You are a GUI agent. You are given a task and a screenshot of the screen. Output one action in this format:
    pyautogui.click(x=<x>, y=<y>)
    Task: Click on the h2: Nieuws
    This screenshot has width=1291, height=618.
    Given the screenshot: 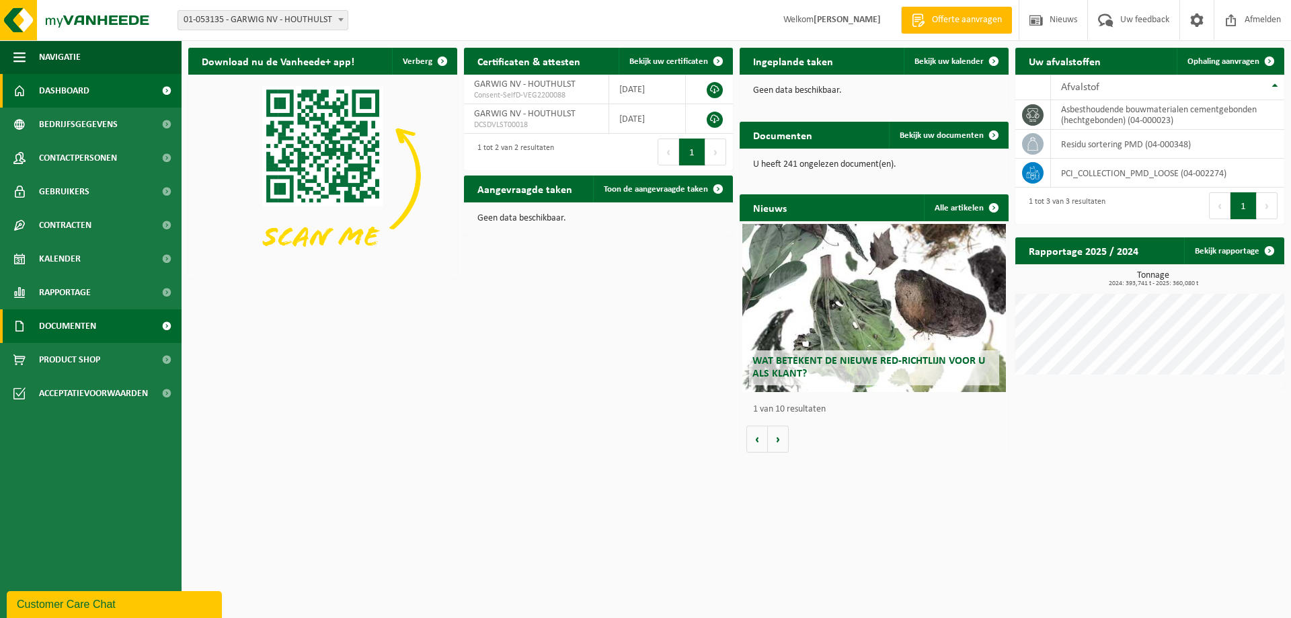 What is the action you would take?
    pyautogui.click(x=770, y=207)
    